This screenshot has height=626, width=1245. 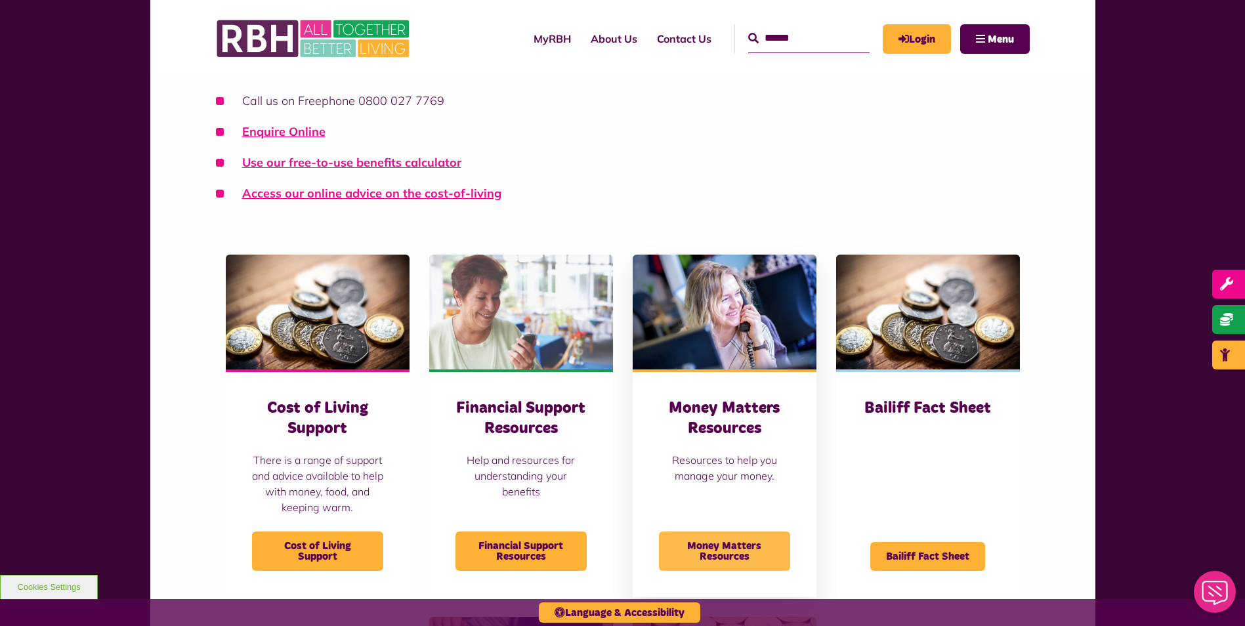 I want to click on a: Bailiff Fact Sheet Bailiff Fact Sheet, so click(x=928, y=426).